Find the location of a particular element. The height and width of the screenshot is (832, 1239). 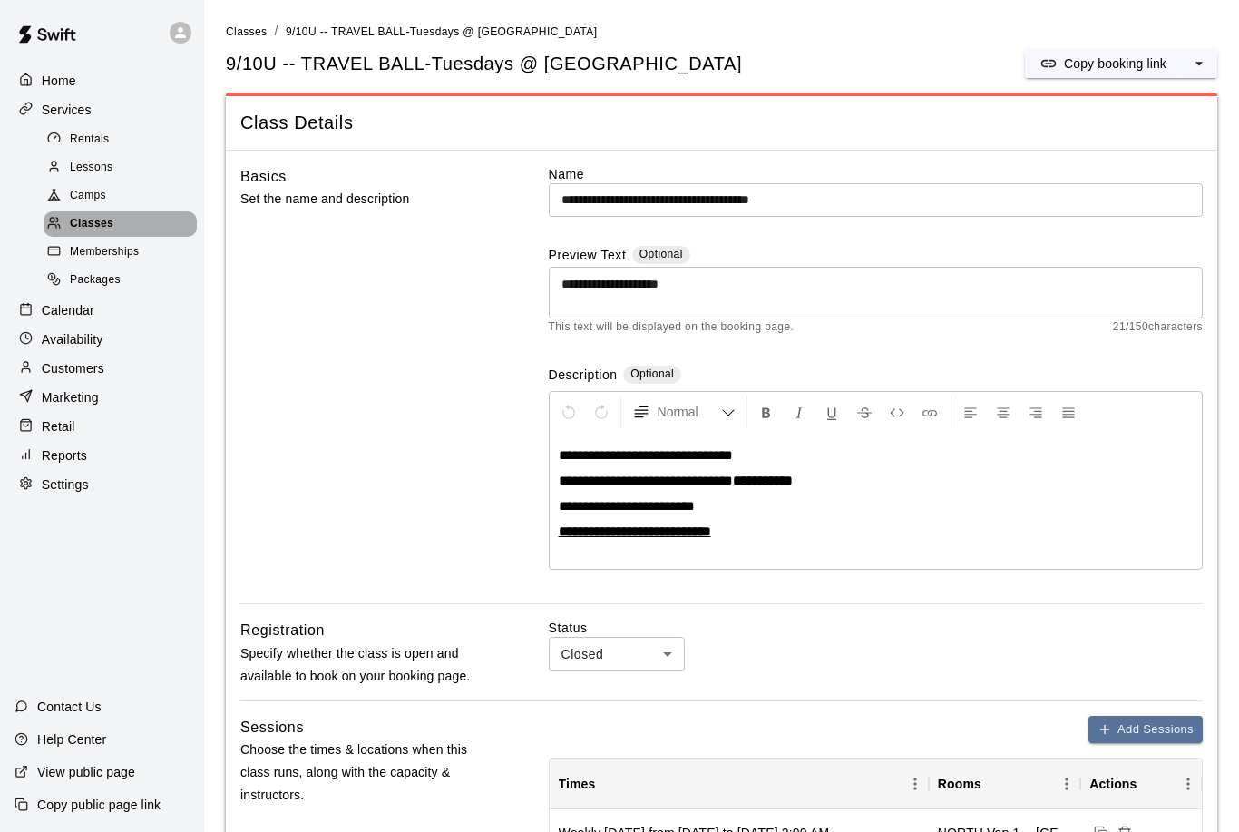

p: Settings is located at coordinates (65, 484).